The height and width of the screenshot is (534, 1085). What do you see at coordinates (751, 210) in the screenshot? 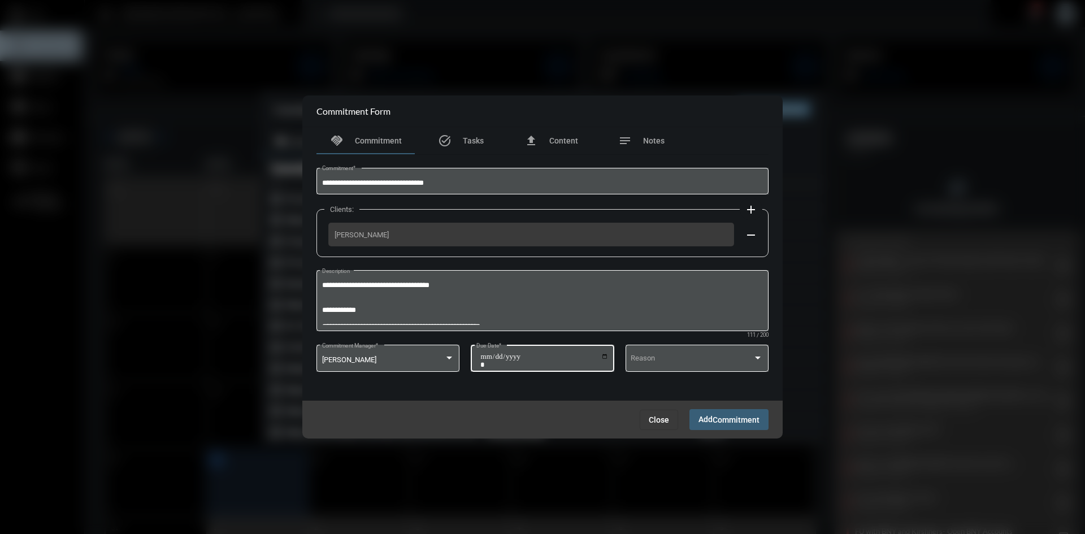
I see `mat-icon: add` at bounding box center [751, 210].